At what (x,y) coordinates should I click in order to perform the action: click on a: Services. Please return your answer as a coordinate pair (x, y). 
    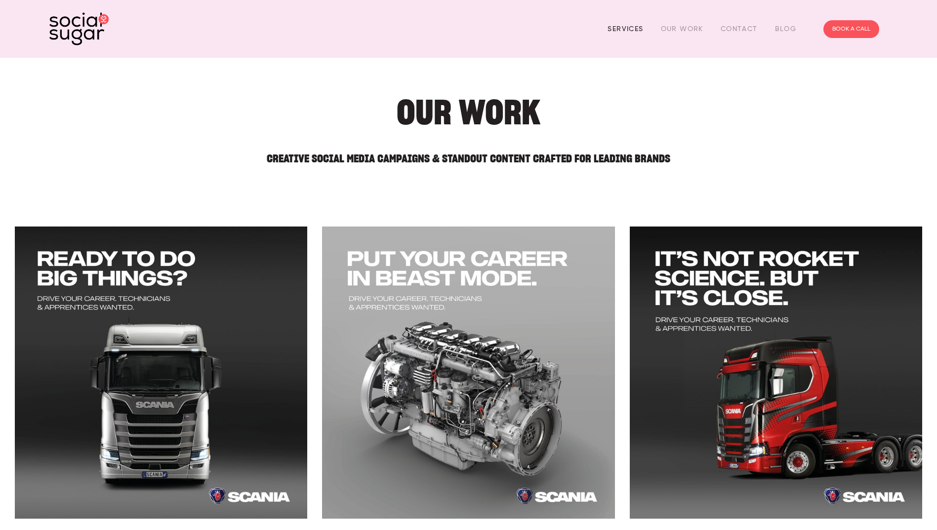
    Looking at the image, I should click on (625, 29).